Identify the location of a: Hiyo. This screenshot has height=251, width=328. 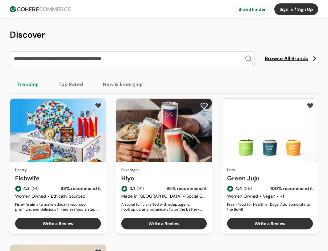
(164, 178).